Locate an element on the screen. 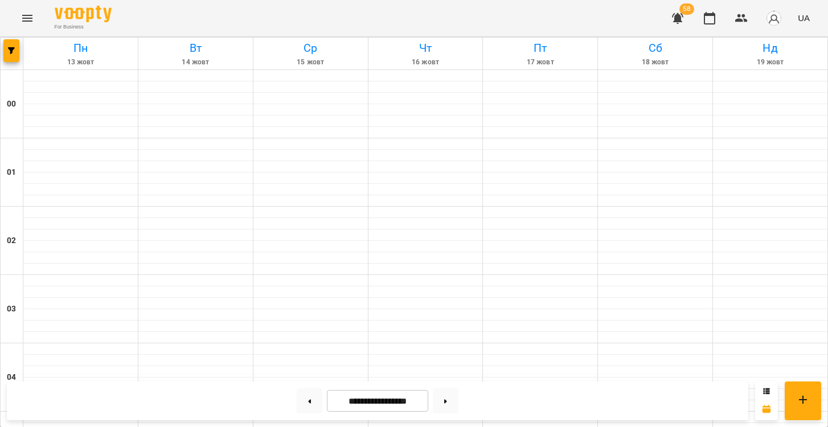  span: 58 is located at coordinates (686, 9).